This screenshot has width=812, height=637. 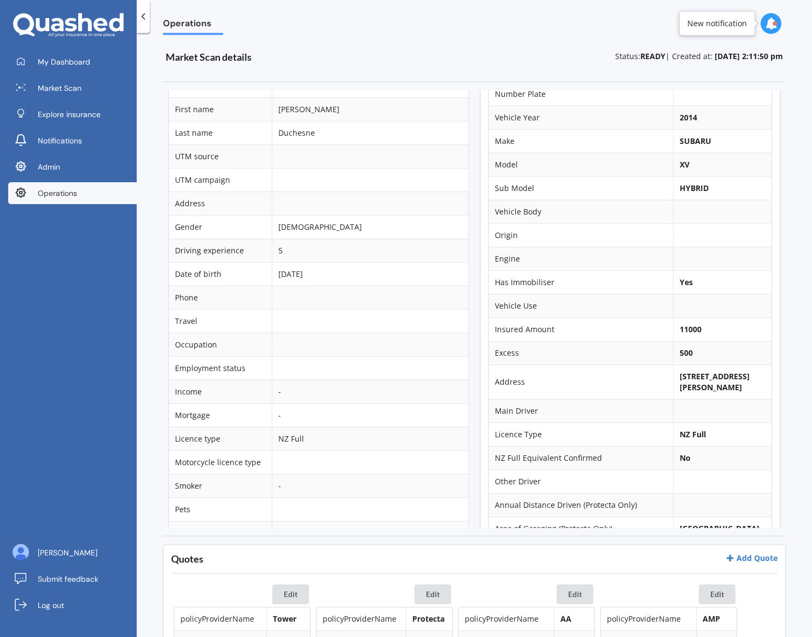 What do you see at coordinates (69, 114) in the screenshot?
I see `span: Explore insurance` at bounding box center [69, 114].